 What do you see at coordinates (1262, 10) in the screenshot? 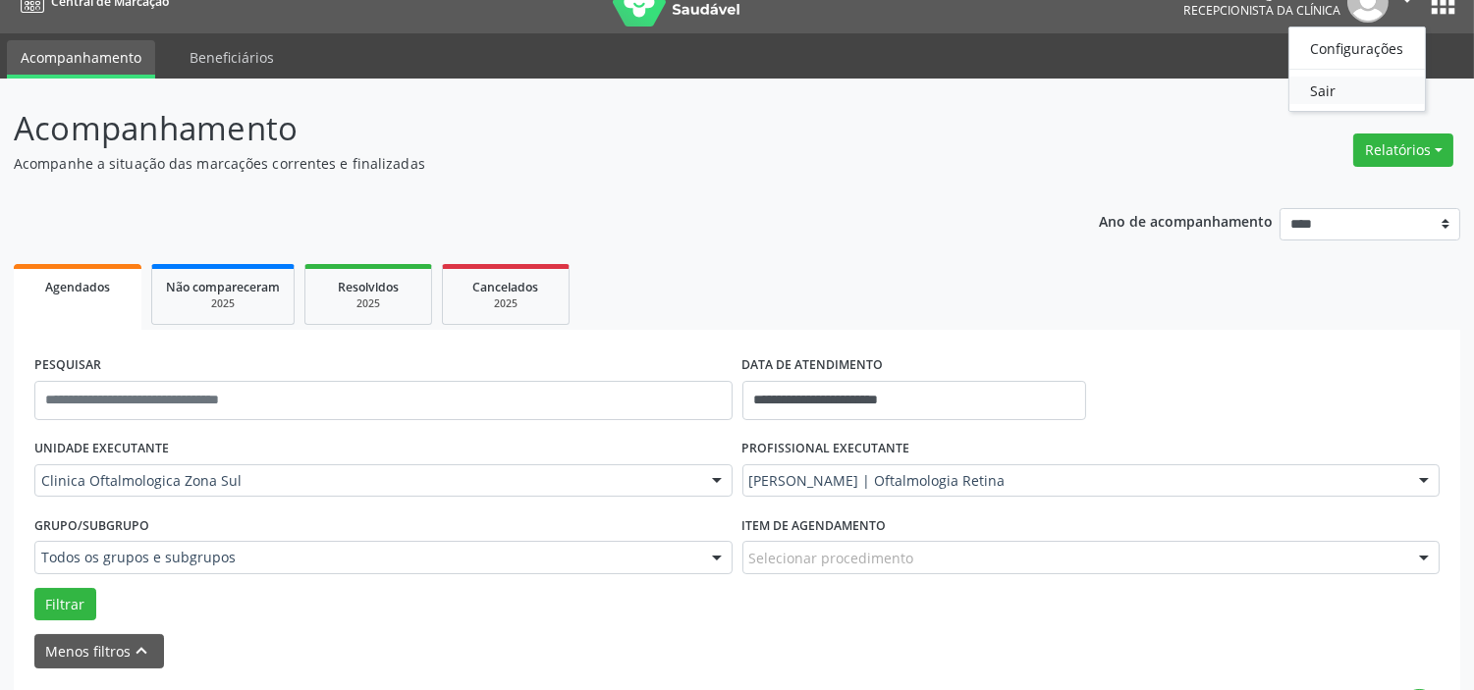
I see `span: Recepcionista da clínica` at bounding box center [1262, 10].